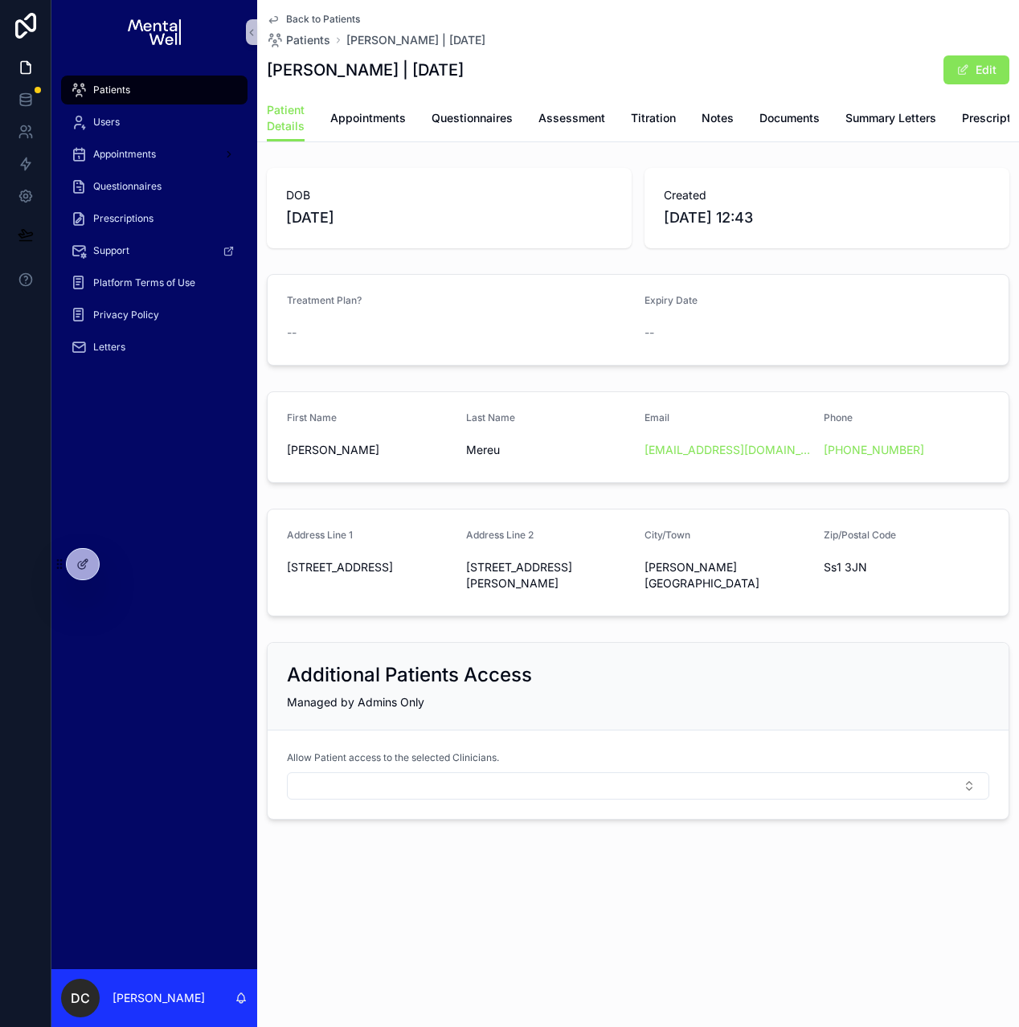  Describe the element at coordinates (154, 251) in the screenshot. I see `a: Support` at that location.